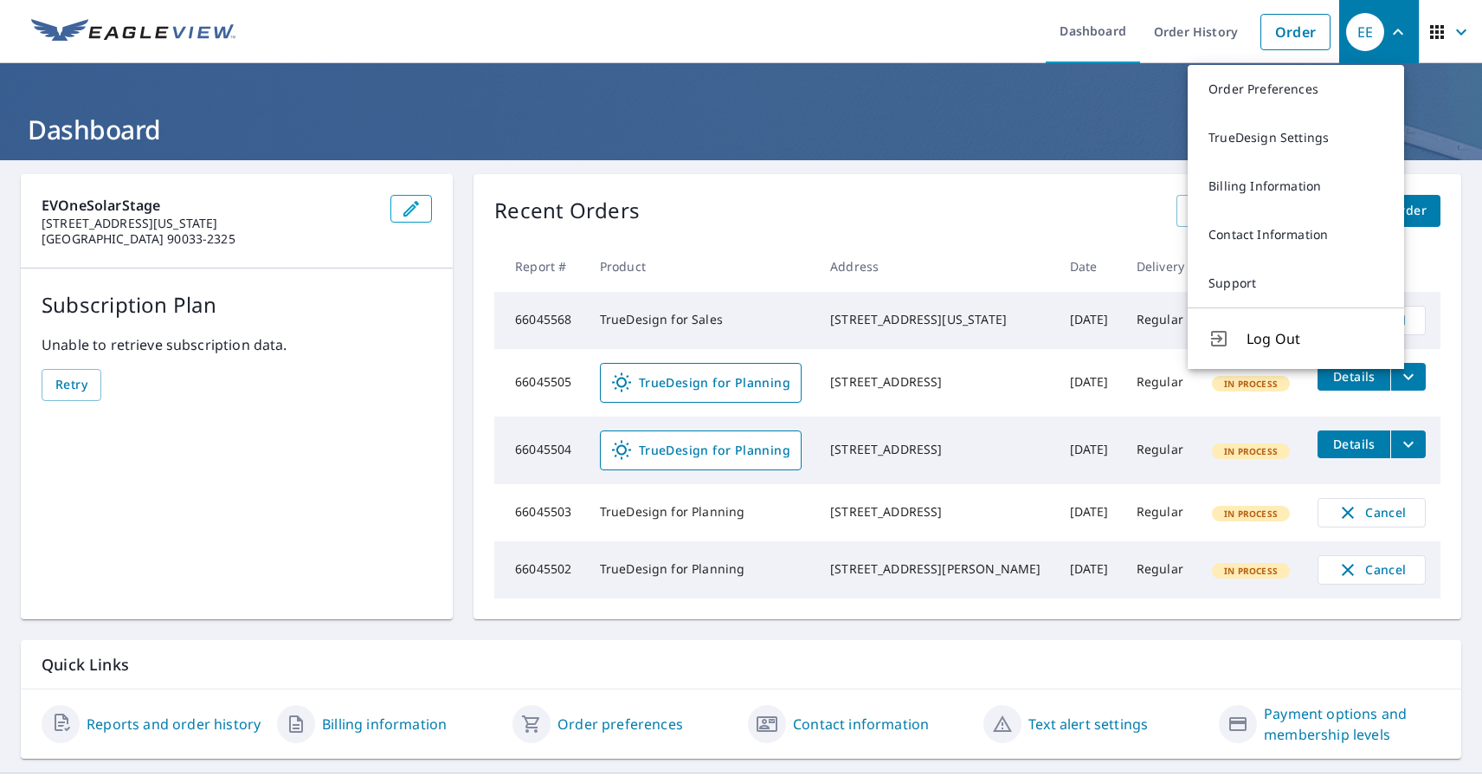 The width and height of the screenshot is (1482, 783). What do you see at coordinates (540, 570) in the screenshot?
I see `td: 66045502` at bounding box center [540, 570].